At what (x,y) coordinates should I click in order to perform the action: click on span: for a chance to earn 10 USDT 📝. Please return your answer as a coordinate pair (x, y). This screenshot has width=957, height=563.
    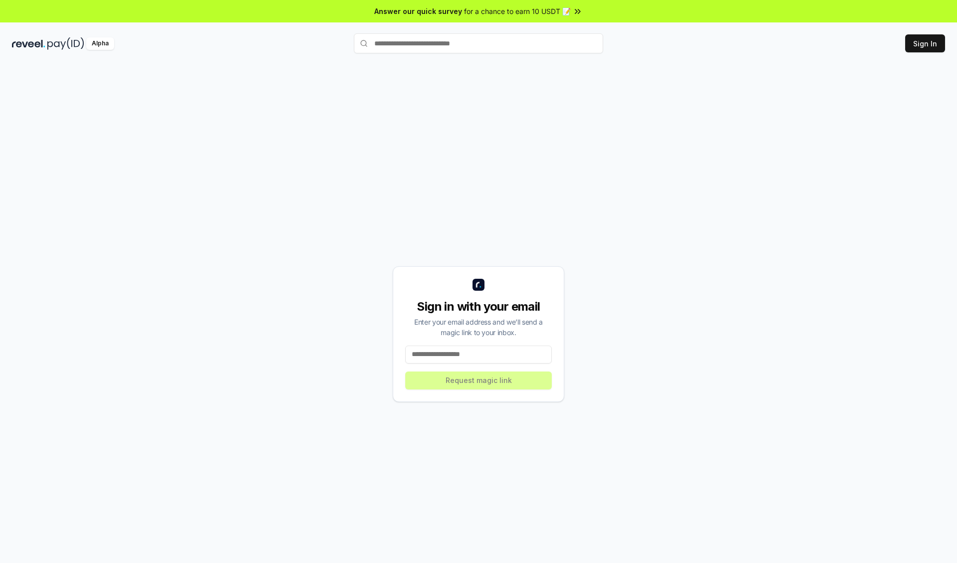
    Looking at the image, I should click on (517, 11).